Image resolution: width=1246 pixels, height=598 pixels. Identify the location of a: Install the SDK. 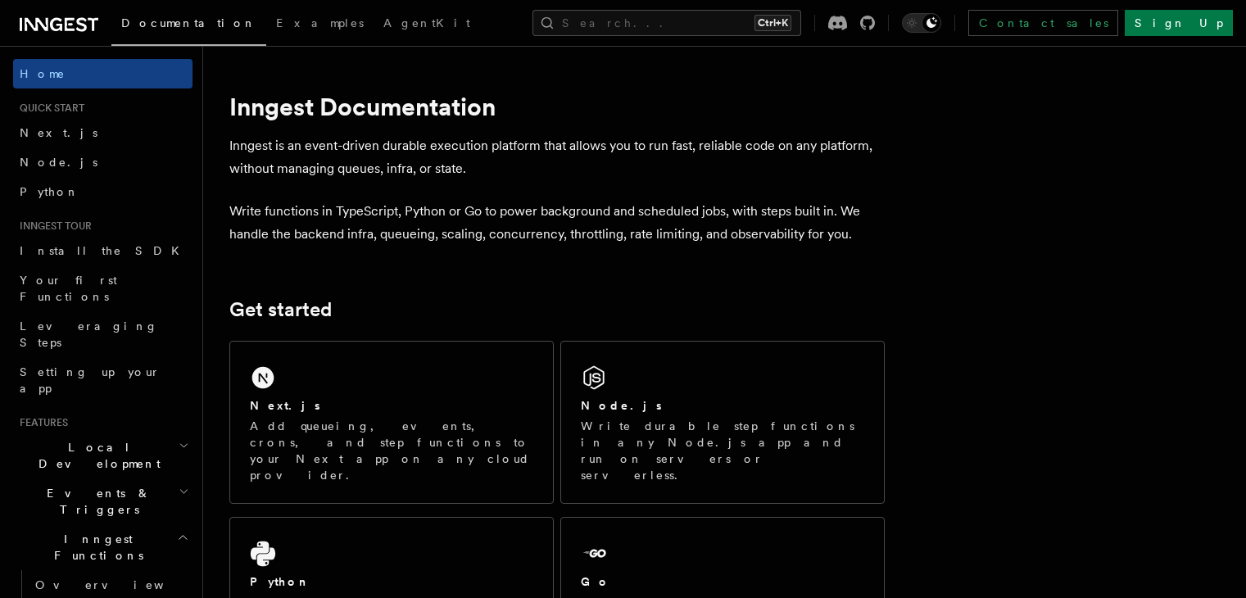
(102, 251).